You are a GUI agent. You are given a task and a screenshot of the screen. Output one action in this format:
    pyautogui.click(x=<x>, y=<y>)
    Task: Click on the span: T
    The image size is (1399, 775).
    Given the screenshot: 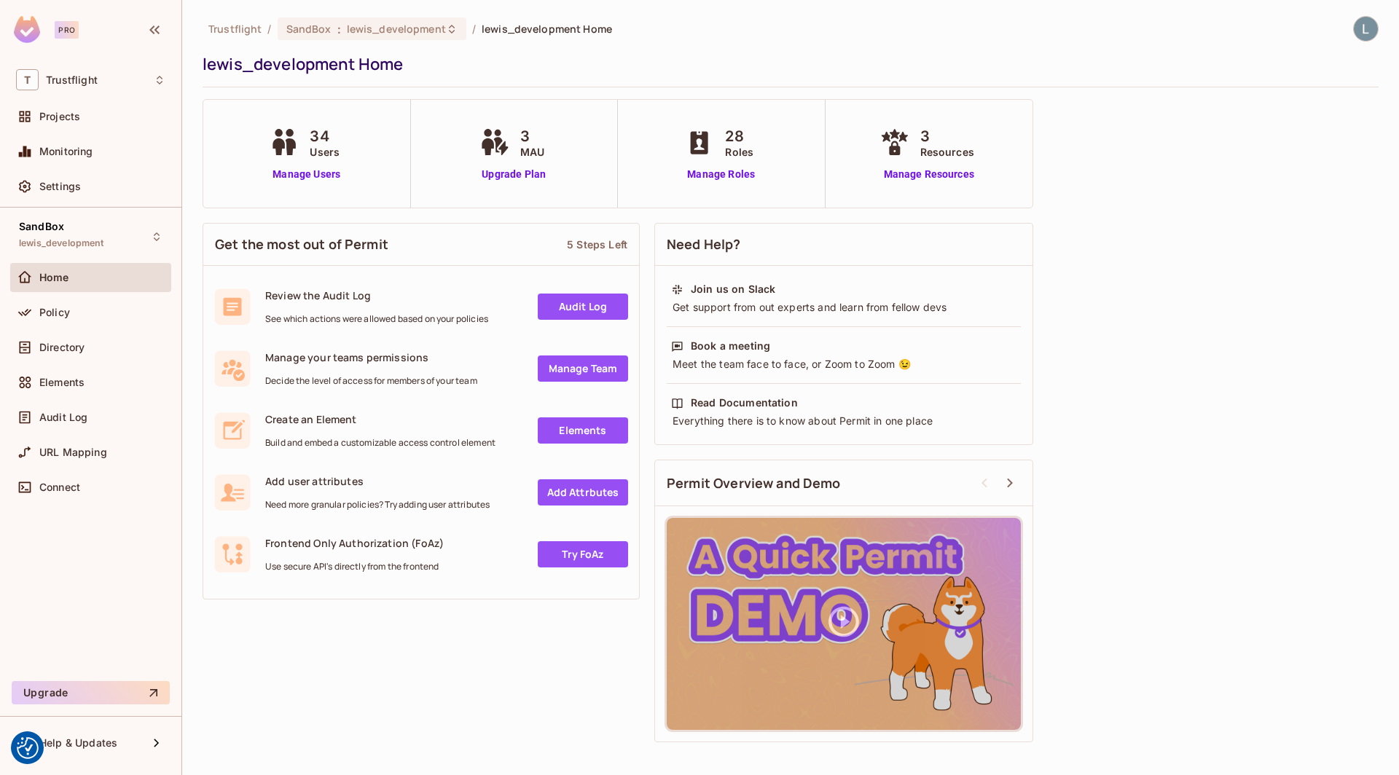 What is the action you would take?
    pyautogui.click(x=27, y=79)
    